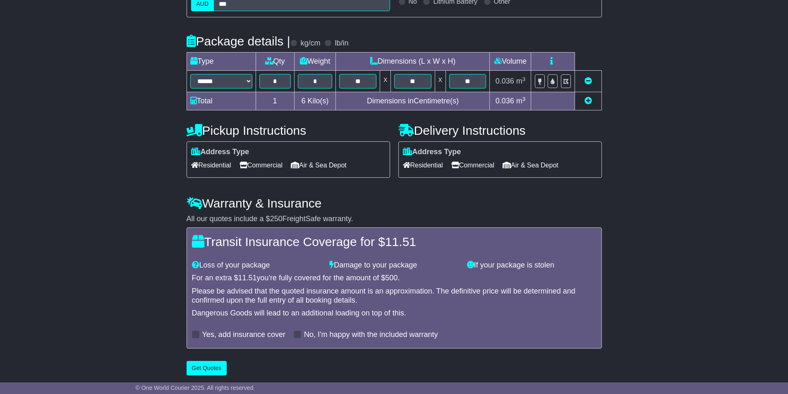  Describe the element at coordinates (275, 101) in the screenshot. I see `td: 1` at that location.